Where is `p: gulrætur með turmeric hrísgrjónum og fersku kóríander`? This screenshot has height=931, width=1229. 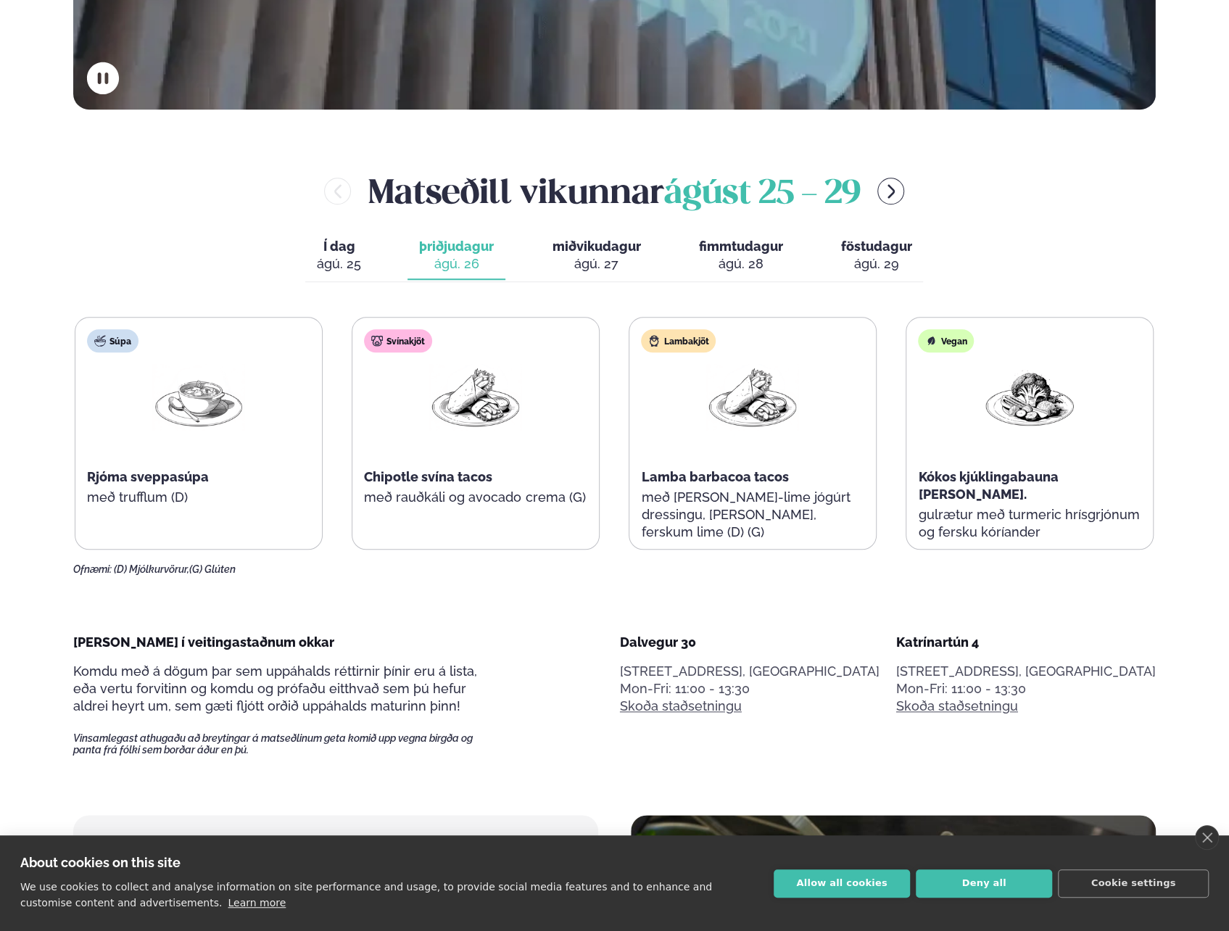 p: gulrætur með turmeric hrísgrjónum og fersku kóríander is located at coordinates (1029, 523).